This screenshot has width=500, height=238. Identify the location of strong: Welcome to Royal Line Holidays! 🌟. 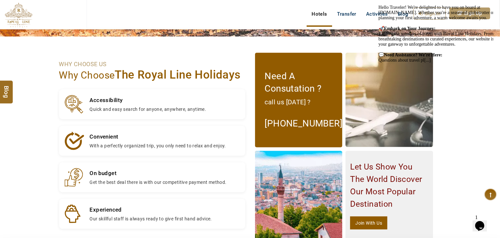
(44, 5).